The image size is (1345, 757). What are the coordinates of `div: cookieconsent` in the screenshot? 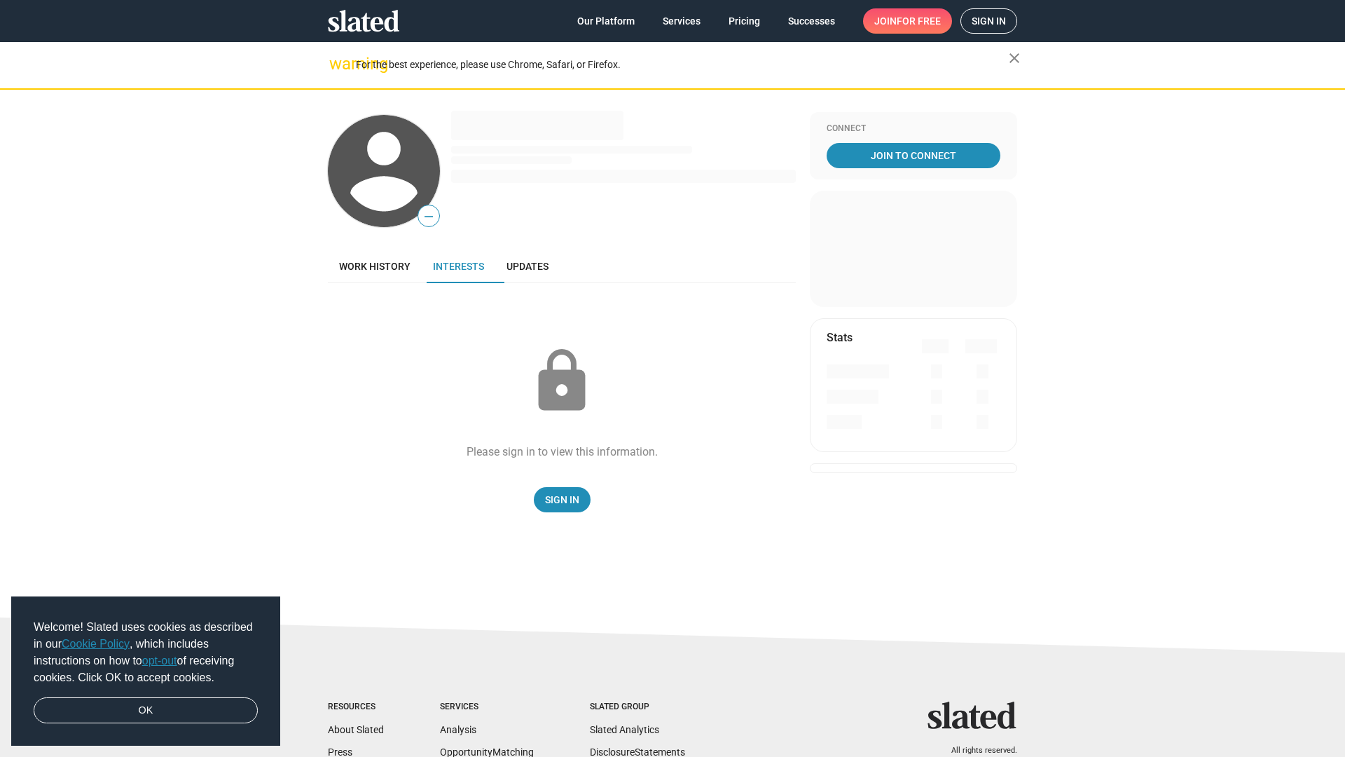 It's located at (146, 671).